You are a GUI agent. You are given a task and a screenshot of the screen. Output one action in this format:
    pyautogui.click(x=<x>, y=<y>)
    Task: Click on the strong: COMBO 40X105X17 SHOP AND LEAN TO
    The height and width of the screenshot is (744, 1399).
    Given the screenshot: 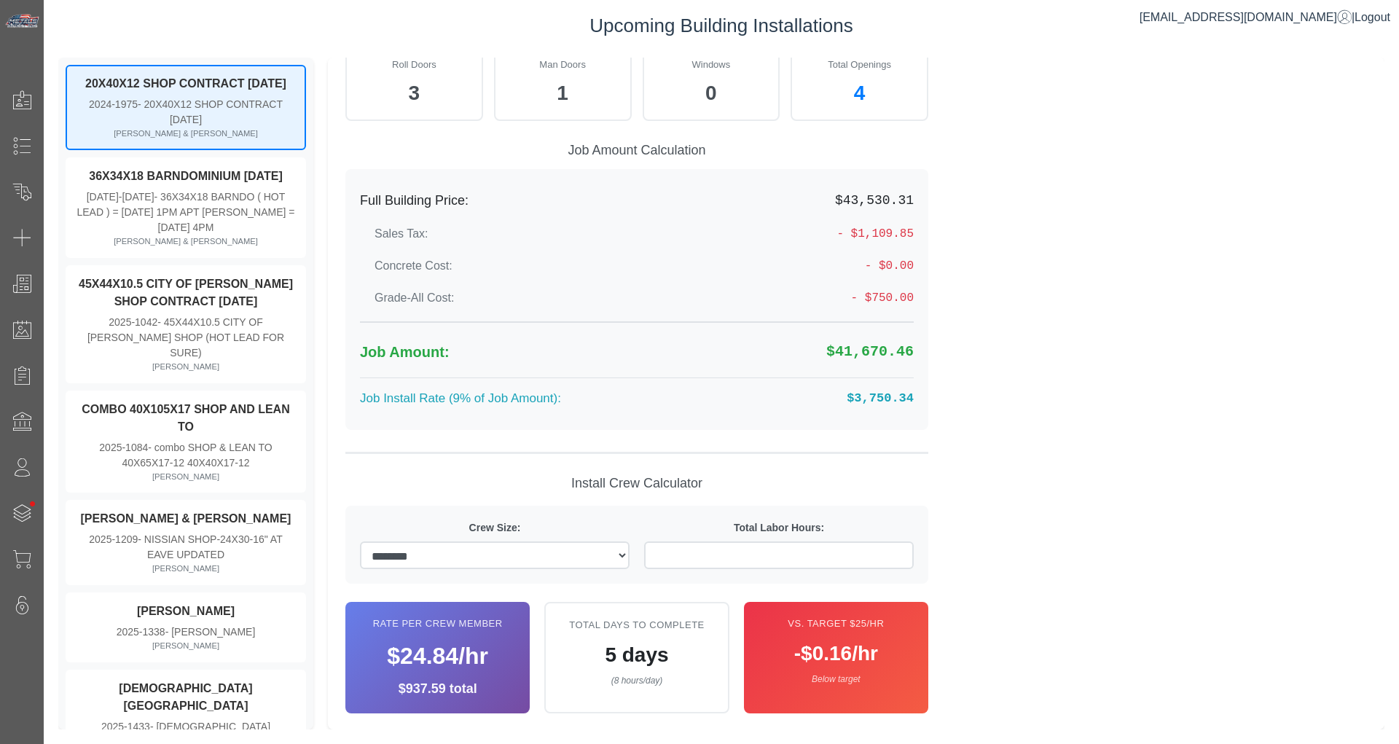 What is the action you would take?
    pyautogui.click(x=185, y=417)
    